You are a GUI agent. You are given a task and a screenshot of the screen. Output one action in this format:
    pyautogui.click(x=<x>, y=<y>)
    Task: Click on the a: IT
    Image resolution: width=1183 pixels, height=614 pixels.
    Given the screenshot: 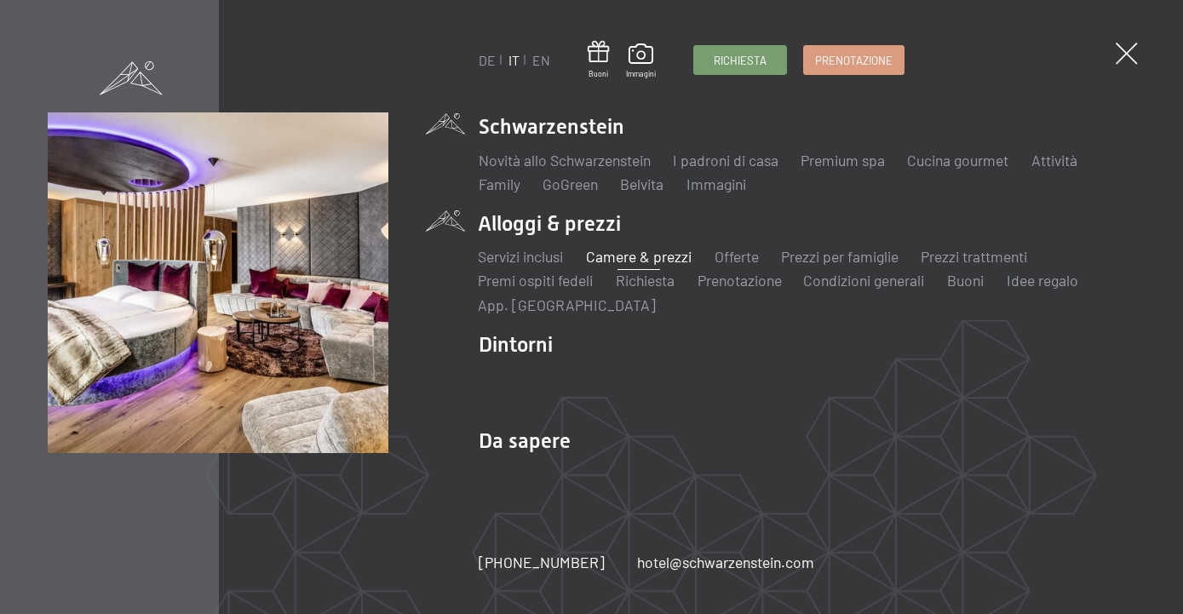 What is the action you would take?
    pyautogui.click(x=513, y=60)
    